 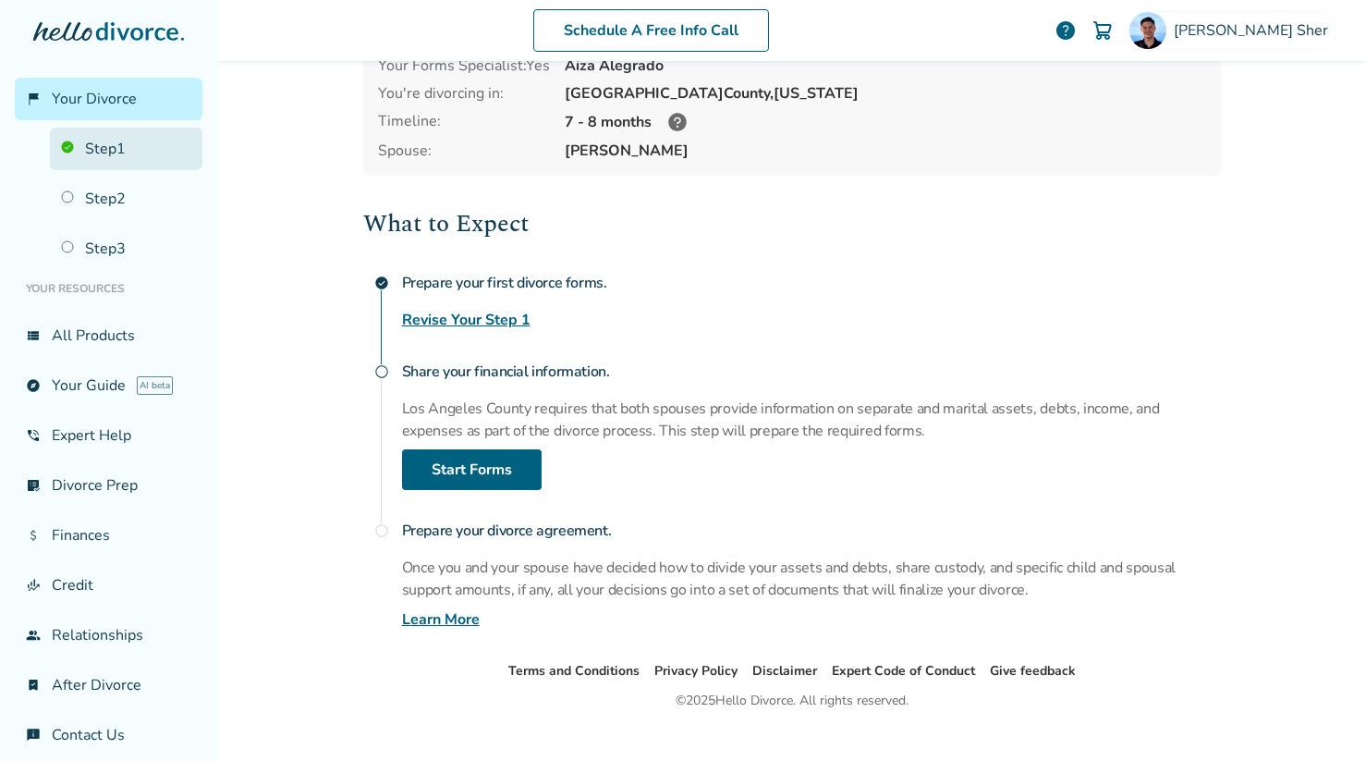 I want to click on a: Terms and Conditions, so click(x=574, y=670).